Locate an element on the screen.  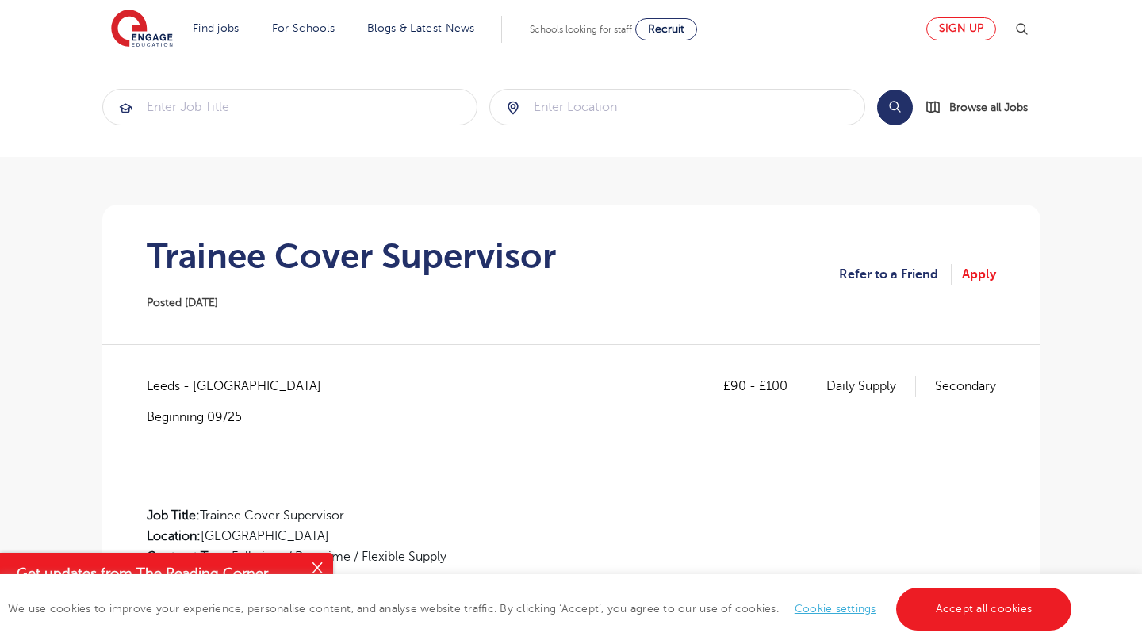
span: Browse all Jobs is located at coordinates (988, 107).